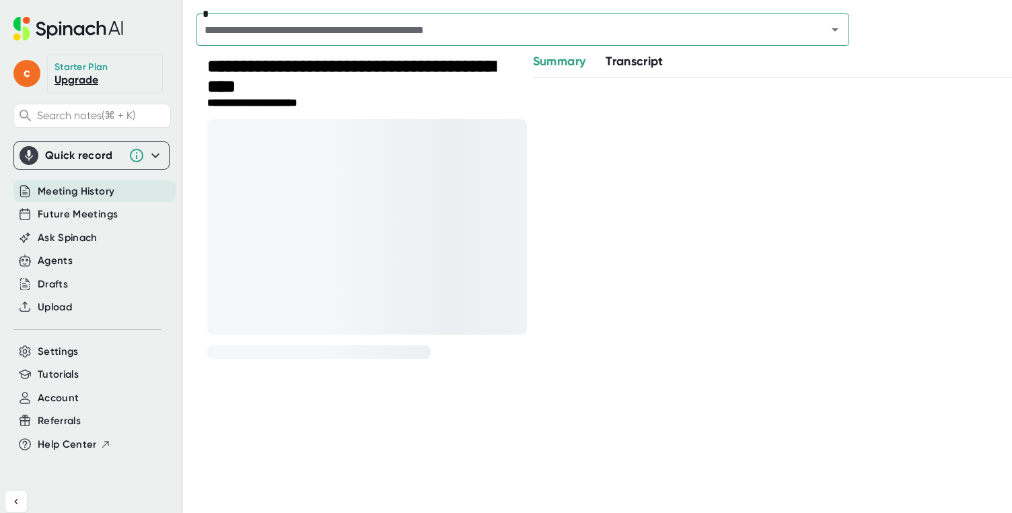  I want to click on span: Account, so click(58, 398).